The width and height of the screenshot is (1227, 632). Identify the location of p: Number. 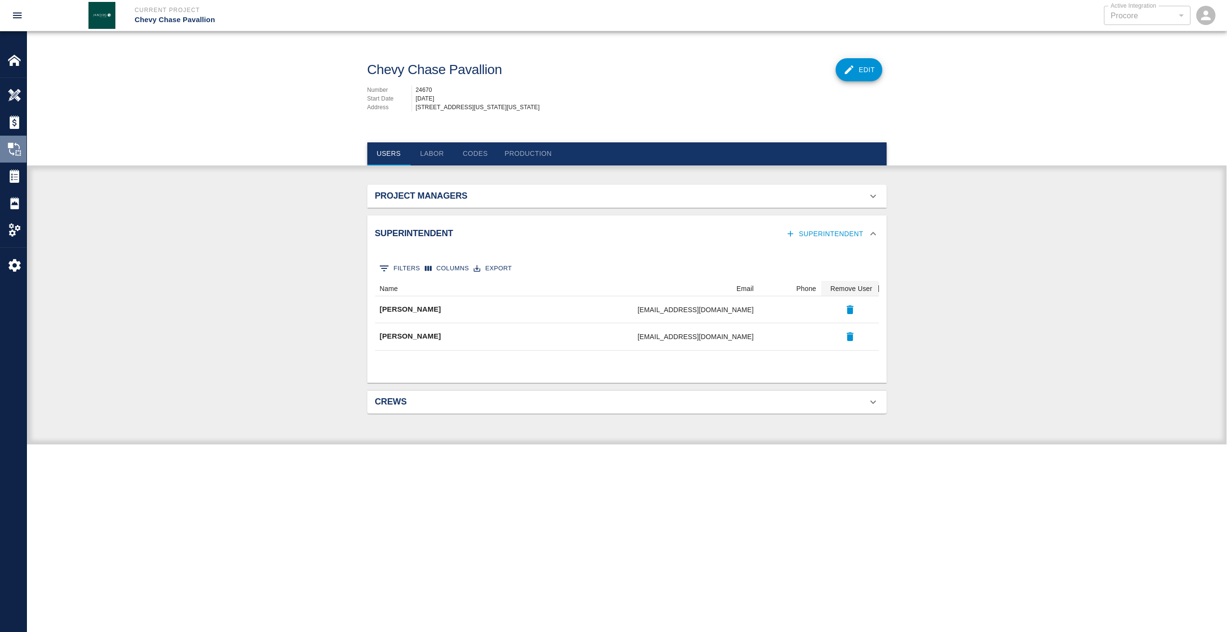
(389, 90).